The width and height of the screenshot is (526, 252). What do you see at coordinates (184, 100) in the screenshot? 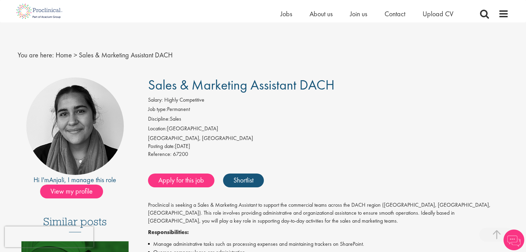
I see `span: Highly Competitive` at bounding box center [184, 100].